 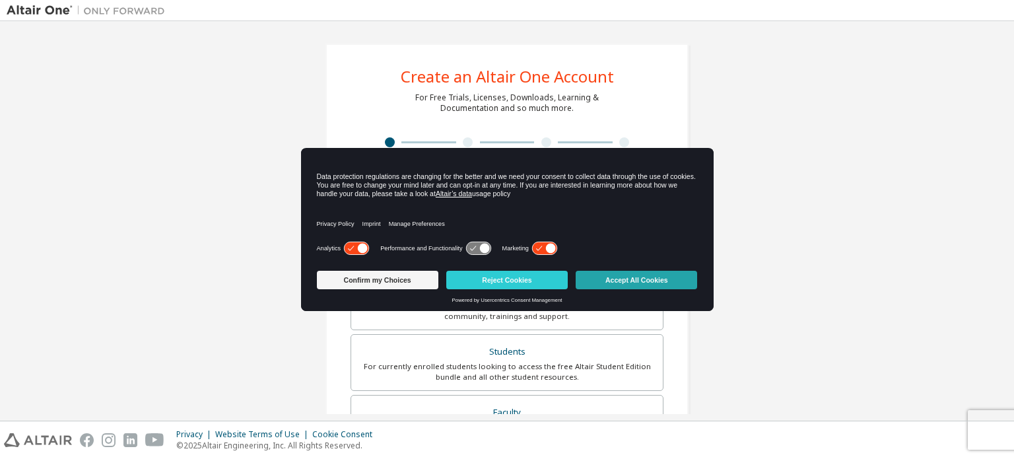 What do you see at coordinates (38, 439) in the screenshot?
I see `img: altair_logo.svg` at bounding box center [38, 439].